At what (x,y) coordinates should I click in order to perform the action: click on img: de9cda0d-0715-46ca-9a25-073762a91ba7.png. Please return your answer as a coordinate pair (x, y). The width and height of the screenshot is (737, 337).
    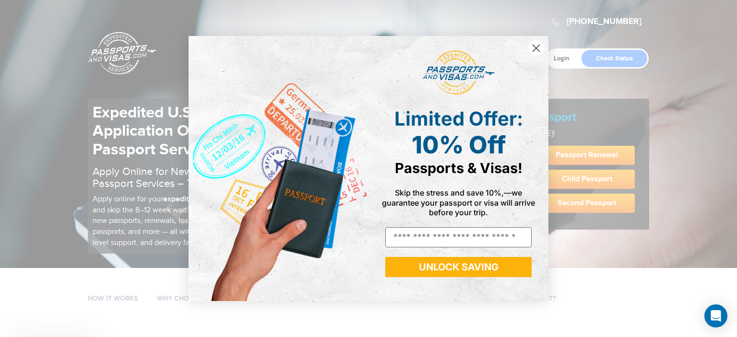
    Looking at the image, I should click on (278, 168).